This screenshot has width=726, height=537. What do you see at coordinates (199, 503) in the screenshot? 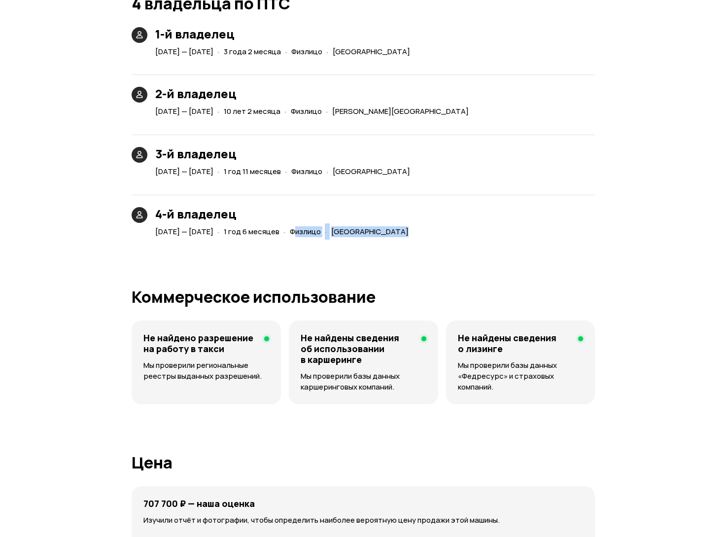
I see `h4: 707 700 ₽ — наша оценка` at bounding box center [199, 503].